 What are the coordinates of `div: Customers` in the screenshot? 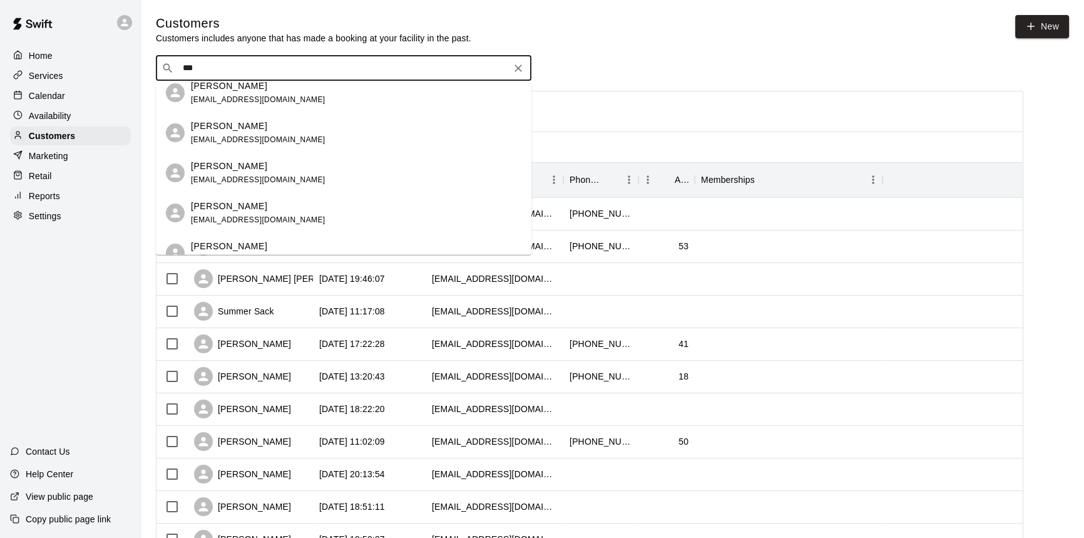 It's located at (70, 136).